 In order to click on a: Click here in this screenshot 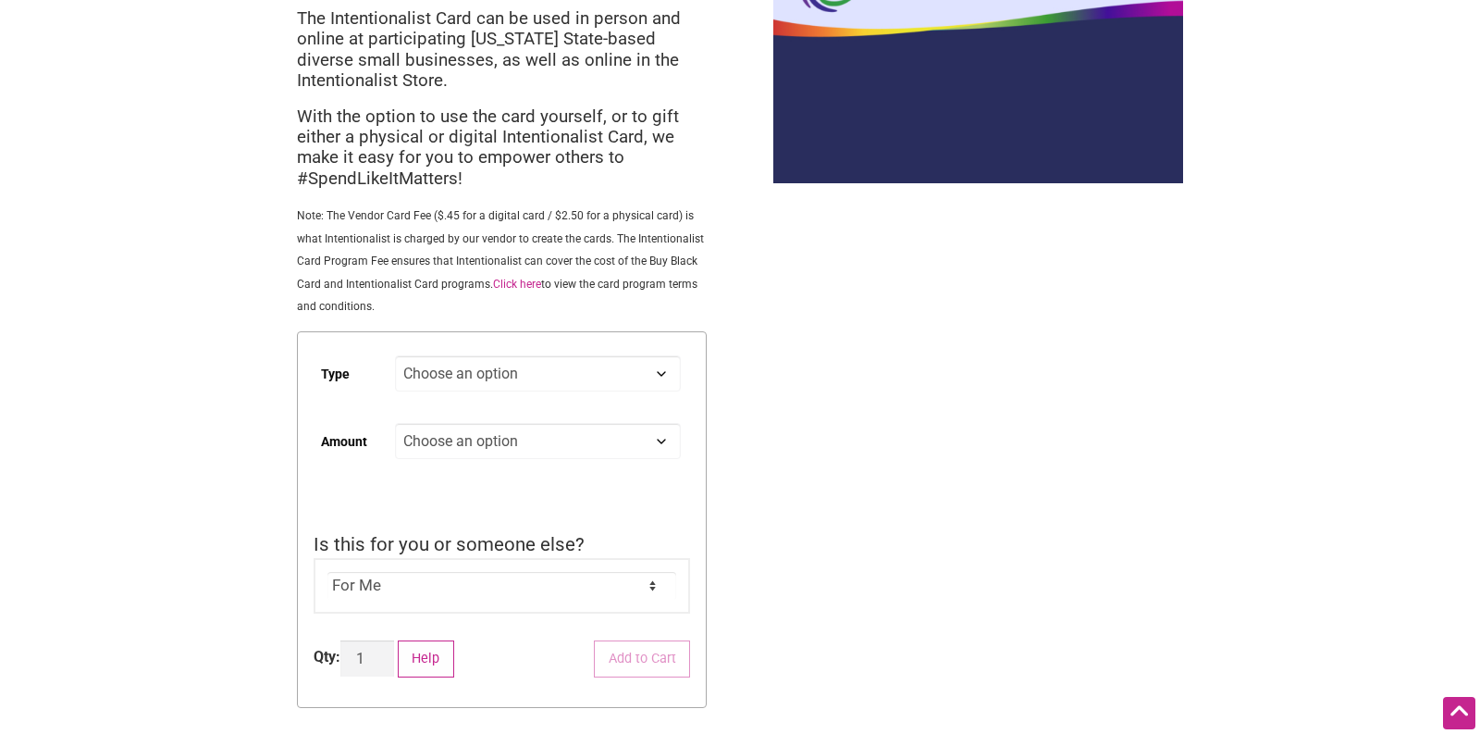, I will do `click(517, 284)`.